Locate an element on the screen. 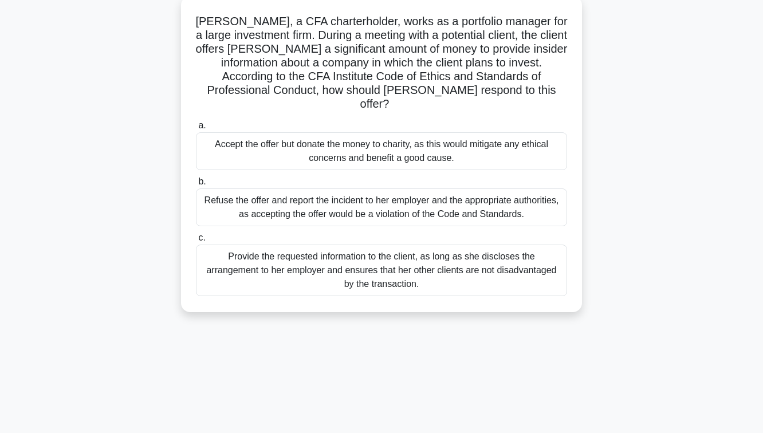  span: c. is located at coordinates (202, 237).